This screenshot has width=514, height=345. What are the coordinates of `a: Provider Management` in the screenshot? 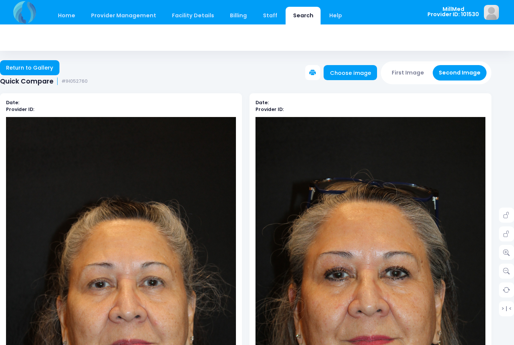 It's located at (123, 15).